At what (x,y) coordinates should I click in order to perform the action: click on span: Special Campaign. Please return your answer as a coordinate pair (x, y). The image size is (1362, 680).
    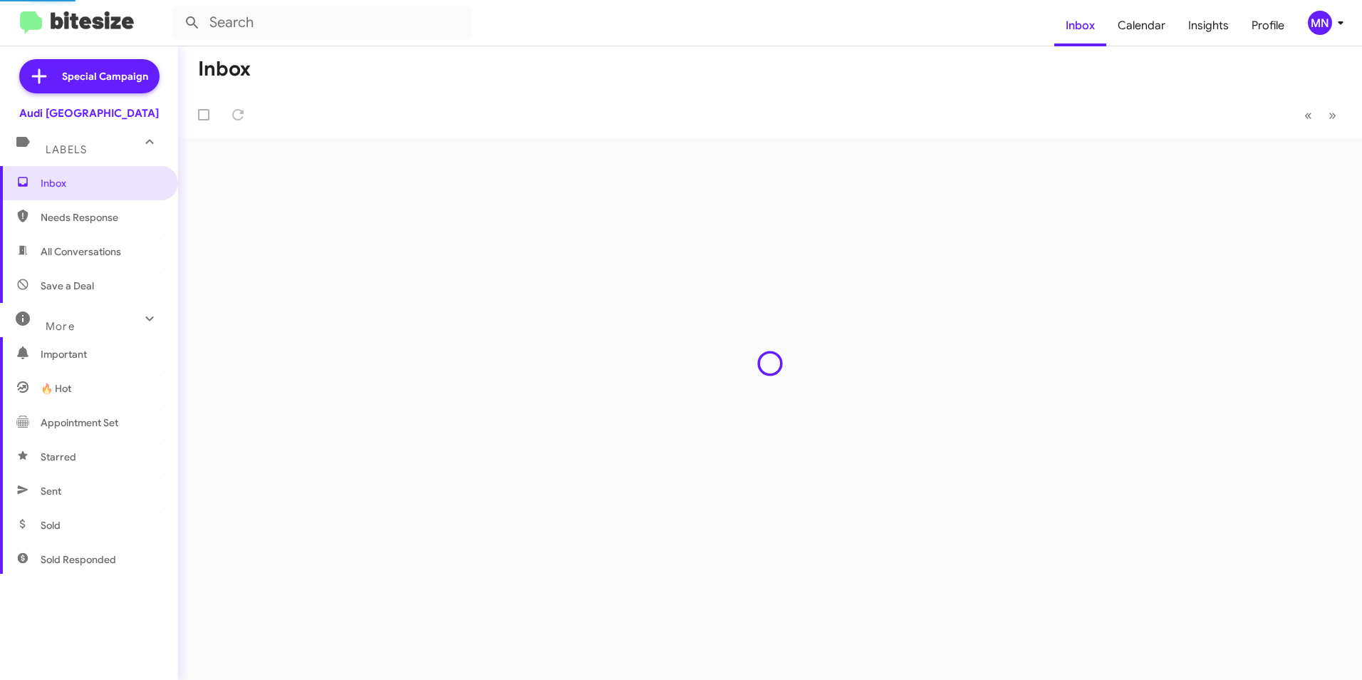
    Looking at the image, I should click on (105, 76).